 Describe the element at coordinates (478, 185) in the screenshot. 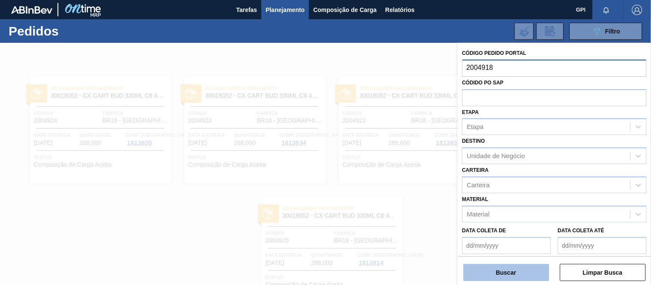

I see `div: Carteira` at that location.